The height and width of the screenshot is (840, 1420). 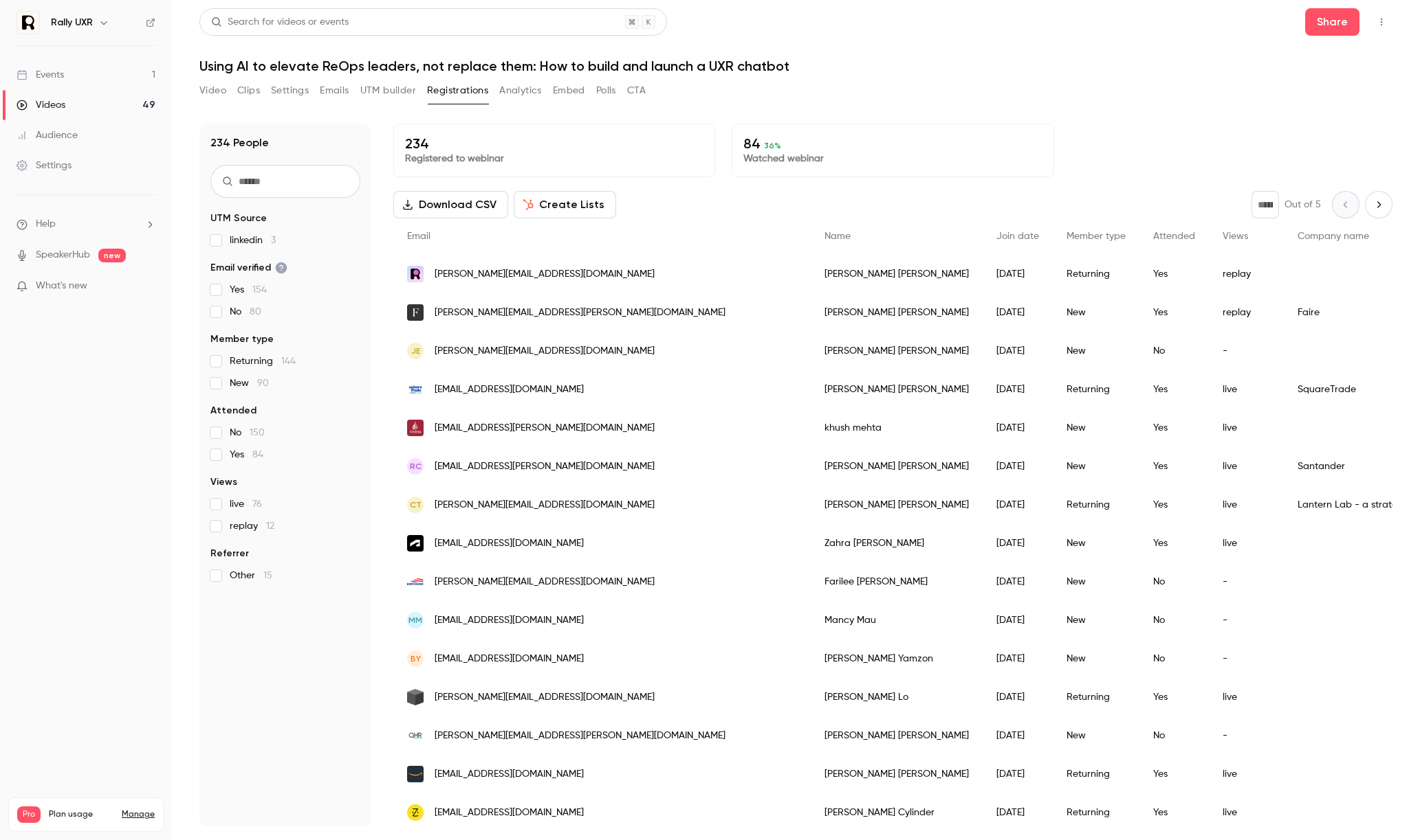 What do you see at coordinates (568, 90) in the screenshot?
I see `button: Embed` at bounding box center [568, 90].